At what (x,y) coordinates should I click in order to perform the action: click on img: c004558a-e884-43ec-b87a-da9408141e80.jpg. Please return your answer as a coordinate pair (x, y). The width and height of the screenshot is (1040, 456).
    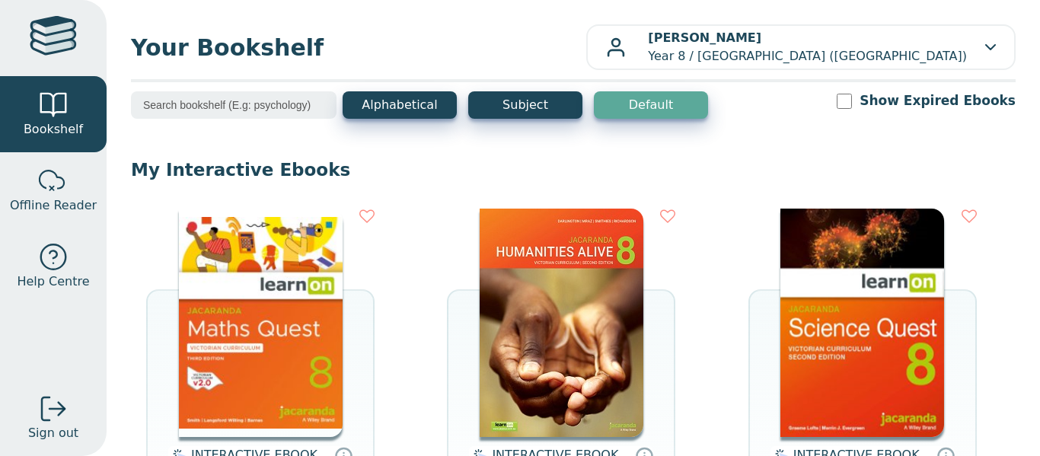
    Looking at the image, I should click on (260, 323).